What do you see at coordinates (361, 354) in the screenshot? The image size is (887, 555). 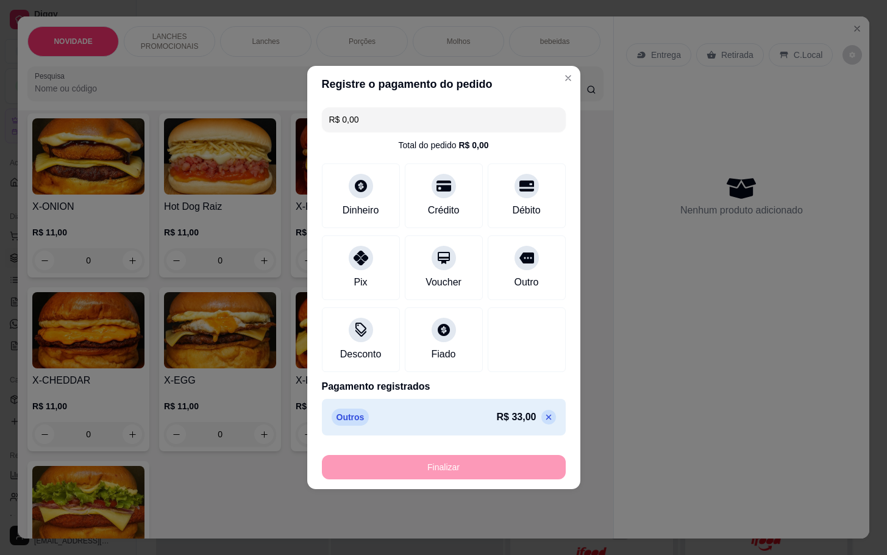 I see `div: Desconto` at bounding box center [361, 354].